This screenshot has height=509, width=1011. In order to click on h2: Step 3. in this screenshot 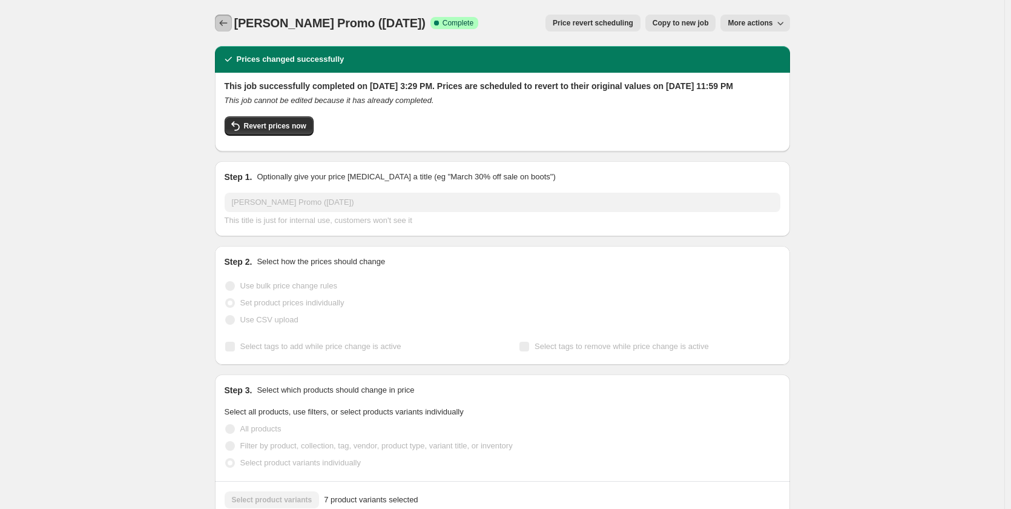, I will do `click(239, 390)`.